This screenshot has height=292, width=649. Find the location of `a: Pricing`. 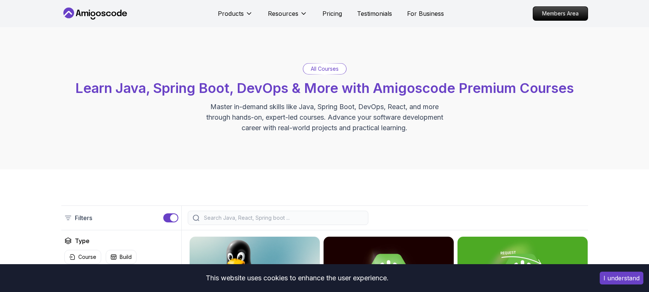

a: Pricing is located at coordinates (332, 14).